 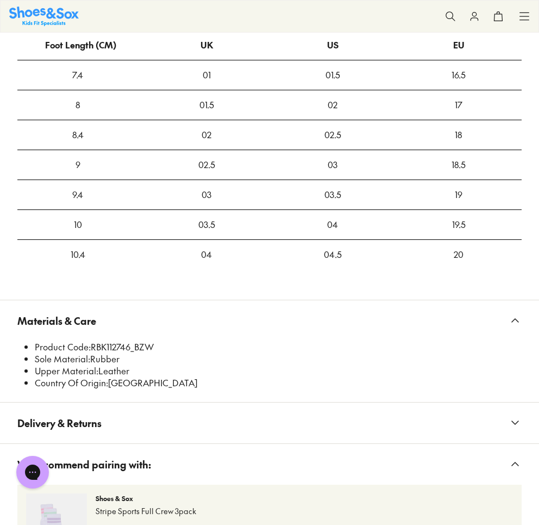 I want to click on div: 19, so click(x=459, y=195).